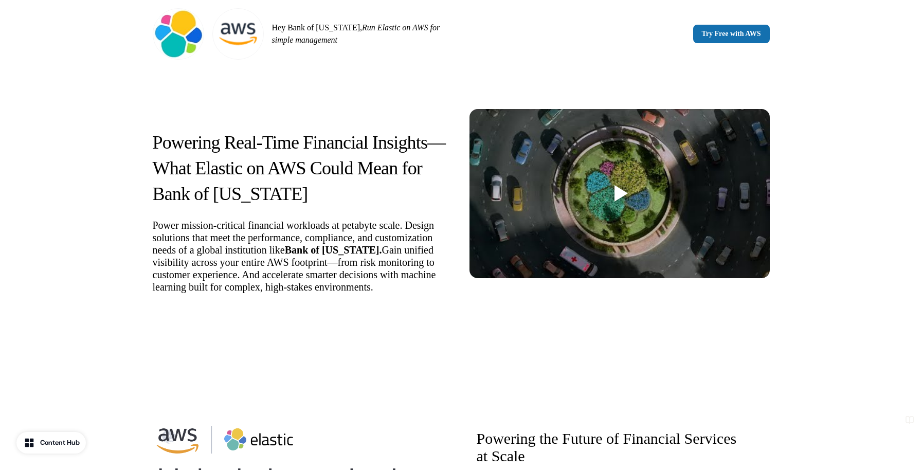  I want to click on p: Power mission-critical financial workloads at petabyte scale. Design solutions that meet the perf..., so click(303, 256).